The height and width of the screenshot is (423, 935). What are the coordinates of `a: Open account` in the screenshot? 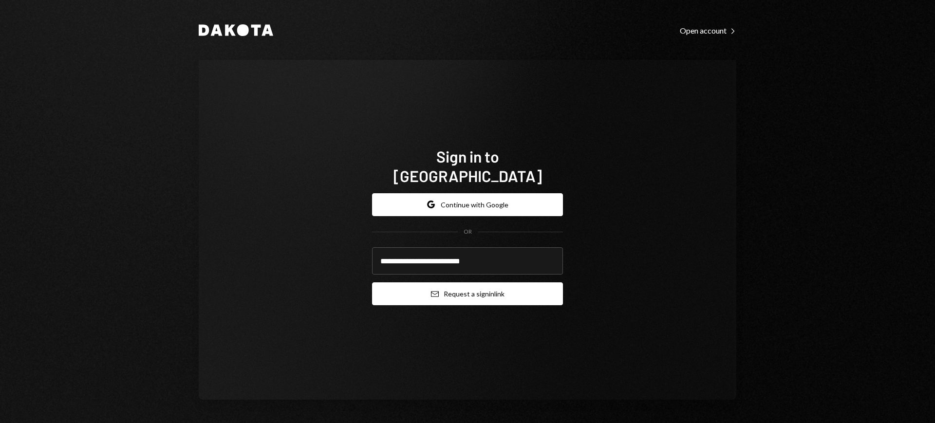 It's located at (708, 30).